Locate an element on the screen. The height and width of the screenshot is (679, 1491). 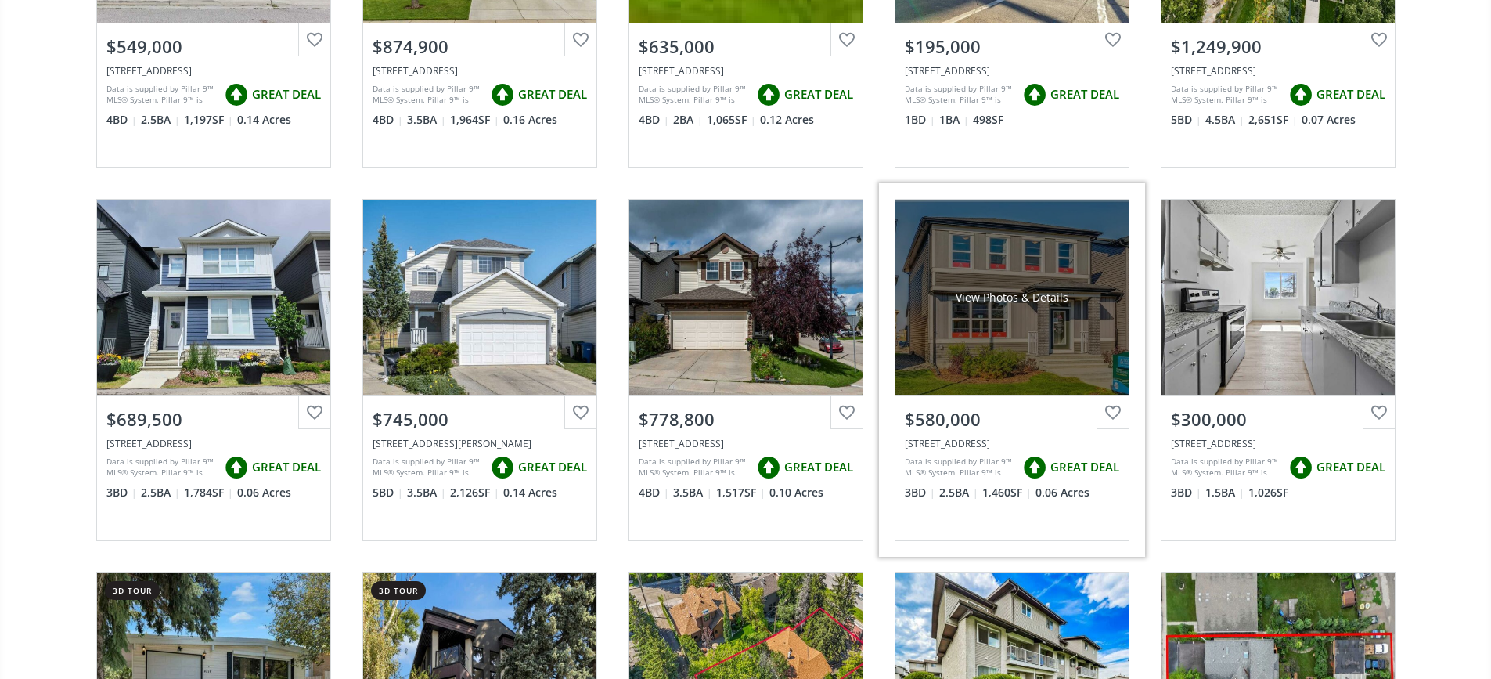
div: 4531 7 Avenue SE #15, Calgary, AB T2G 2Y9 is located at coordinates (1278, 443).